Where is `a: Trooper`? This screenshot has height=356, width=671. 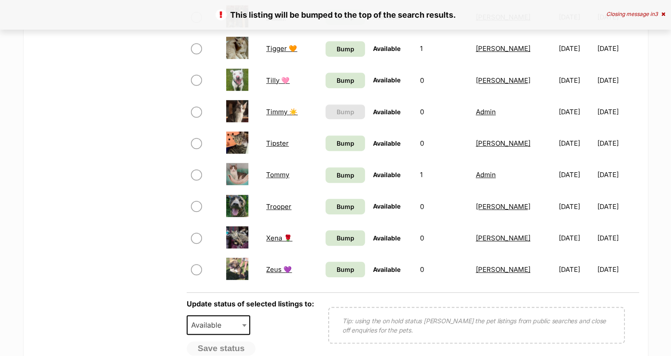
a: Trooper is located at coordinates (278, 207).